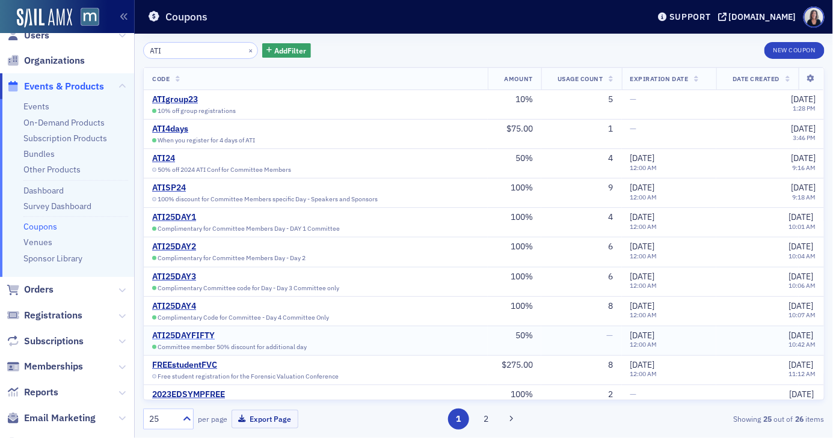  Describe the element at coordinates (224, 170) in the screenshot. I see `span: 50% off 2024 ATI Conf for Committee Members` at that location.